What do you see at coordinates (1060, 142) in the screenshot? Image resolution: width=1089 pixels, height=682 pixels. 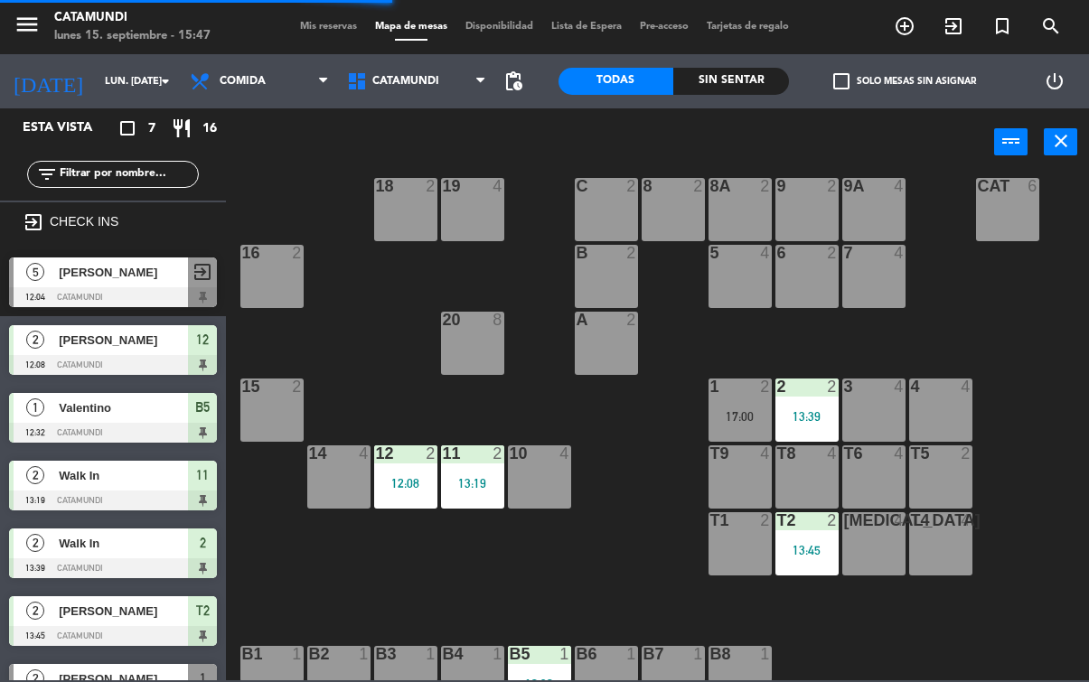 I see `button: close` at bounding box center [1060, 142].